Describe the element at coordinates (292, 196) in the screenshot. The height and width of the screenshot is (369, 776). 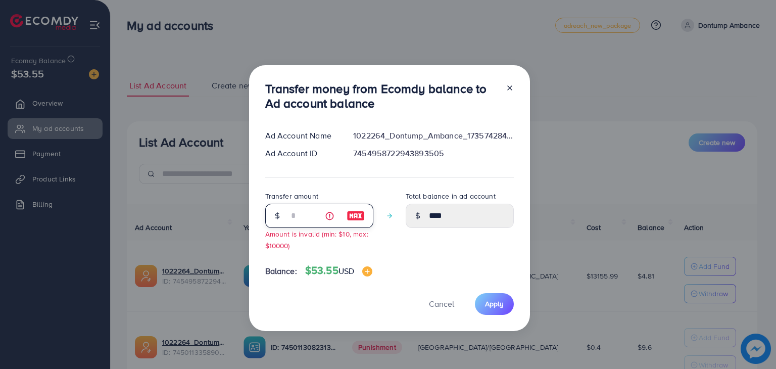
I see `label: Transfer amount` at that location.